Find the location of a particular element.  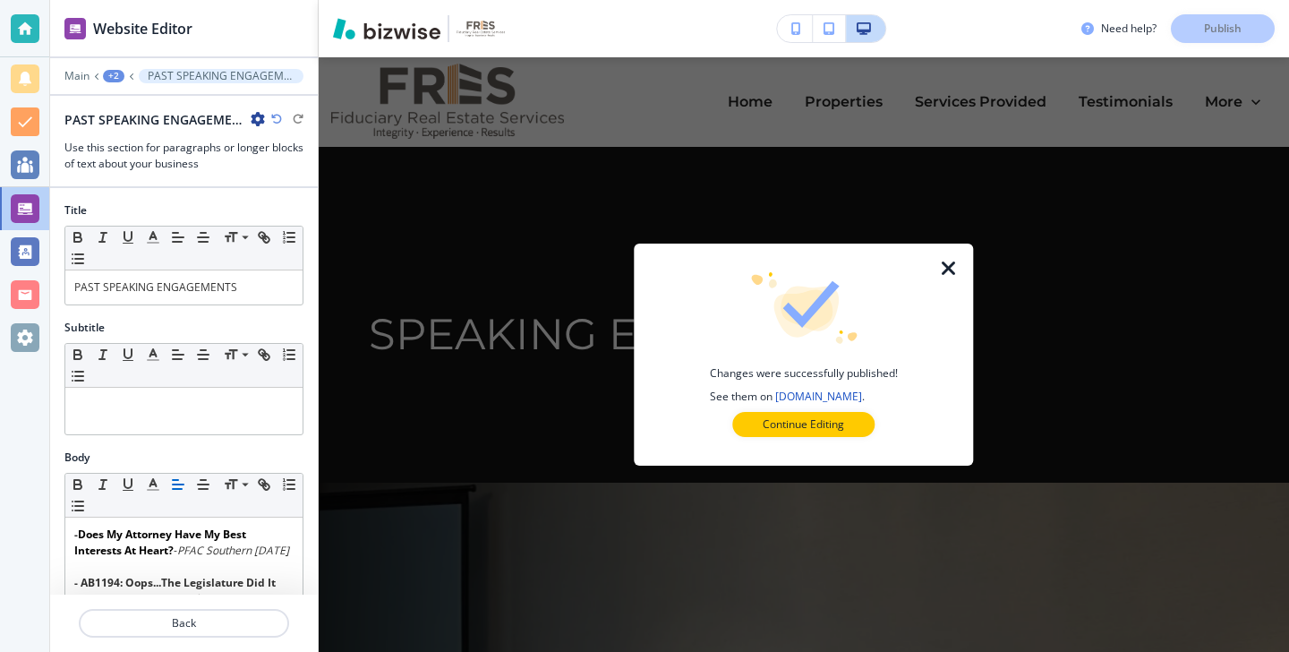

h2: Title is located at coordinates (75, 210).